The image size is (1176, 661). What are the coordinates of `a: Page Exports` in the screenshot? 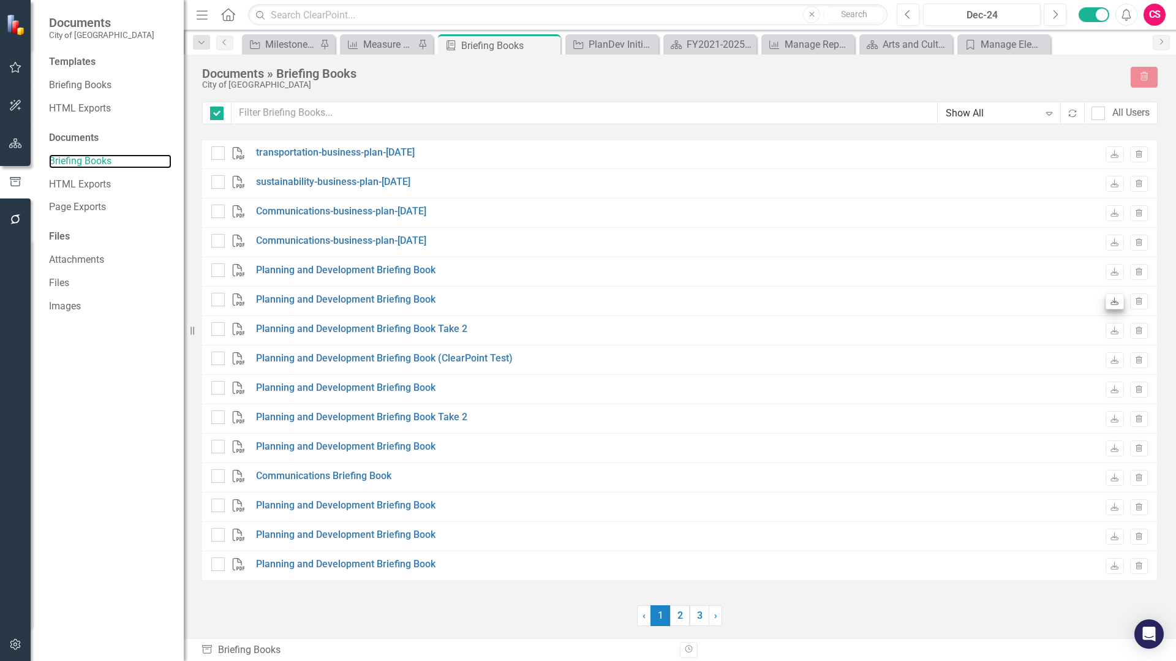 It's located at (110, 207).